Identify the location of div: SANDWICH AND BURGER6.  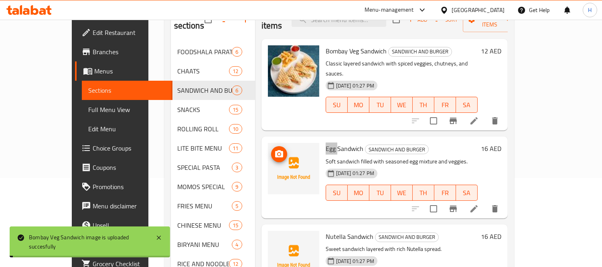
(213, 90).